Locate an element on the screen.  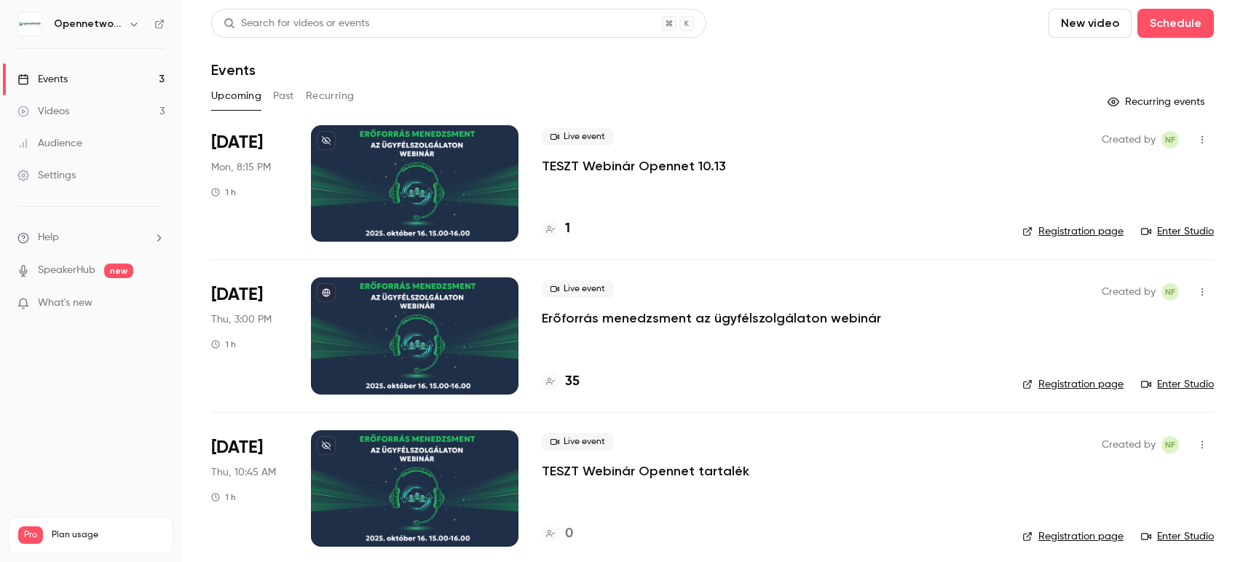
button: Schedule is located at coordinates (1176, 23).